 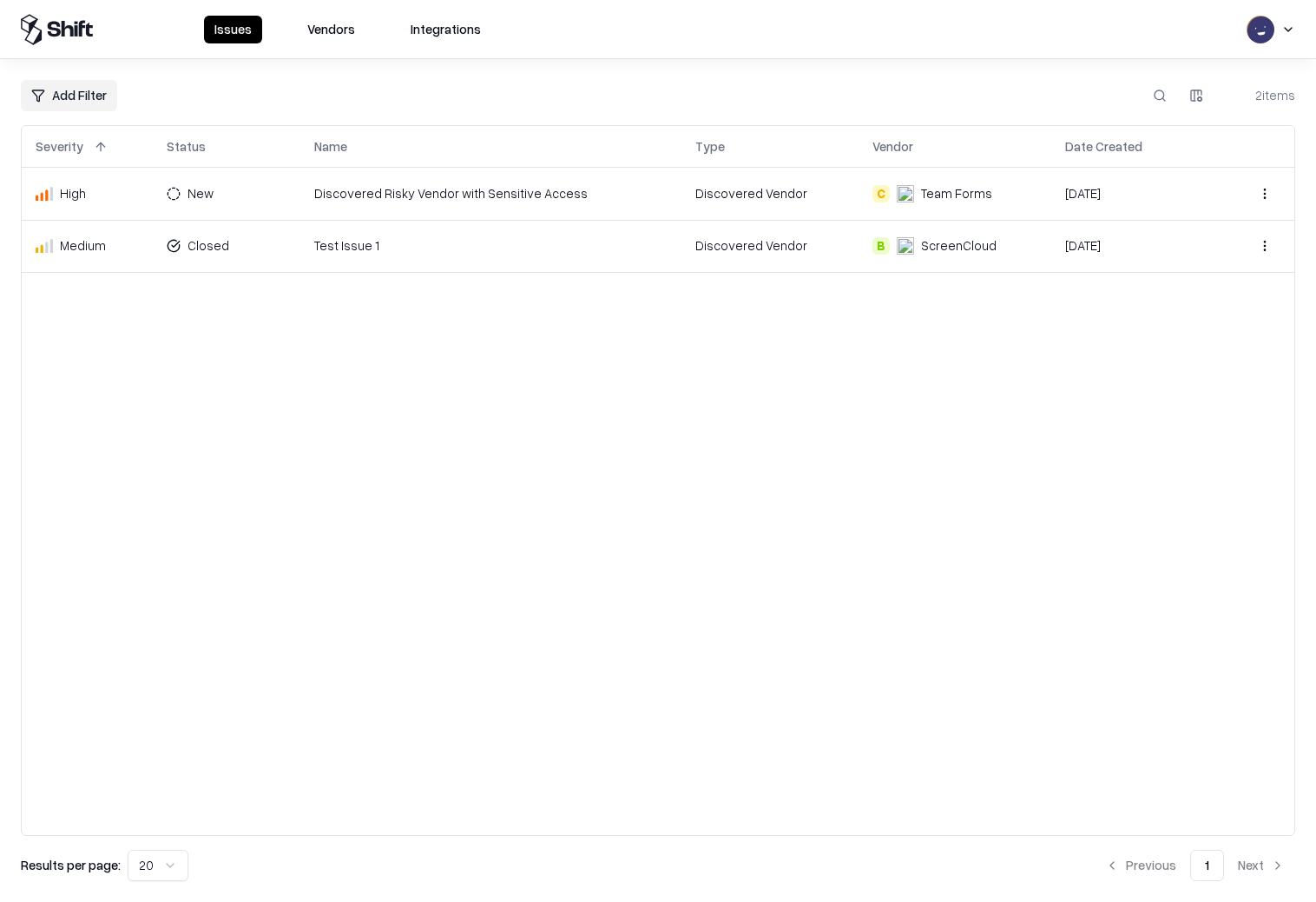 I want to click on button: Issues, so click(x=232, y=30).